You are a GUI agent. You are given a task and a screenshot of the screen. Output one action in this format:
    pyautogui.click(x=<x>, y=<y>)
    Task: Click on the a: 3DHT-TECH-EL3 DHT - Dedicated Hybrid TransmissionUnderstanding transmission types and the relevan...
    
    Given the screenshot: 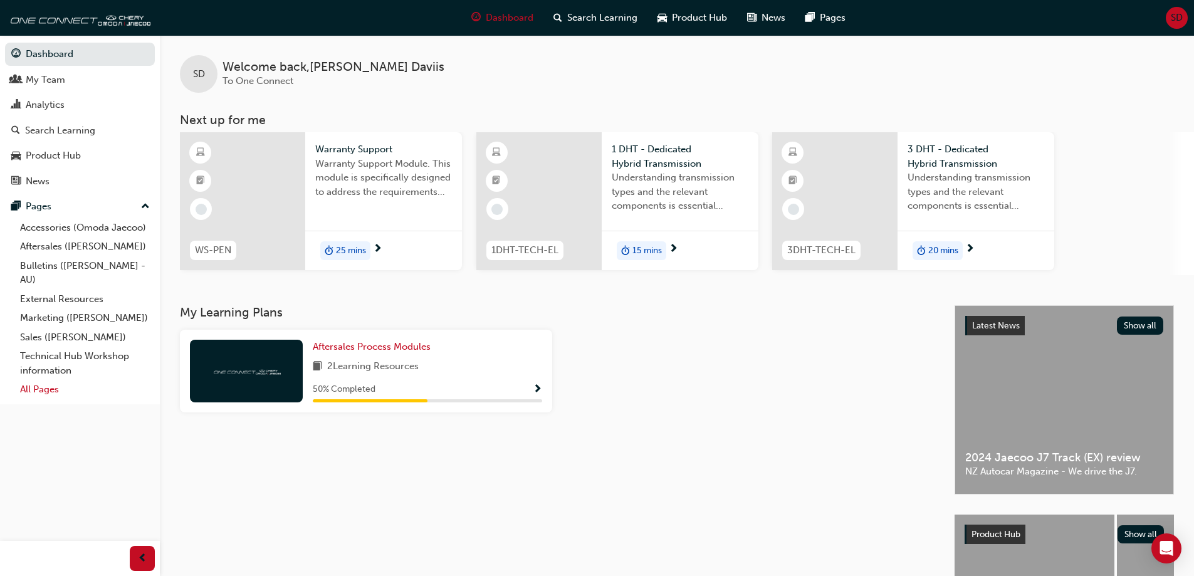 What is the action you would take?
    pyautogui.click(x=913, y=201)
    